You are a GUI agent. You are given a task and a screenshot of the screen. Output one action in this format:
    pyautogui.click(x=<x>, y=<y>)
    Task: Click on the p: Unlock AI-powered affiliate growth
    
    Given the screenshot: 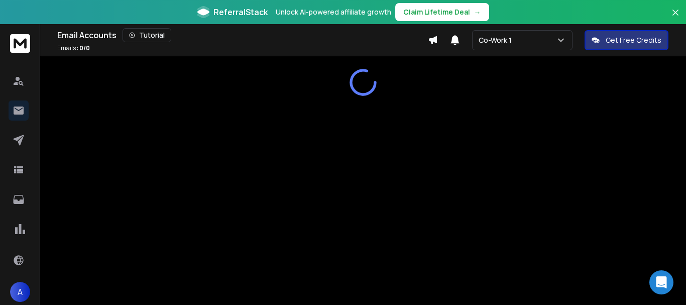 What is the action you would take?
    pyautogui.click(x=333, y=12)
    